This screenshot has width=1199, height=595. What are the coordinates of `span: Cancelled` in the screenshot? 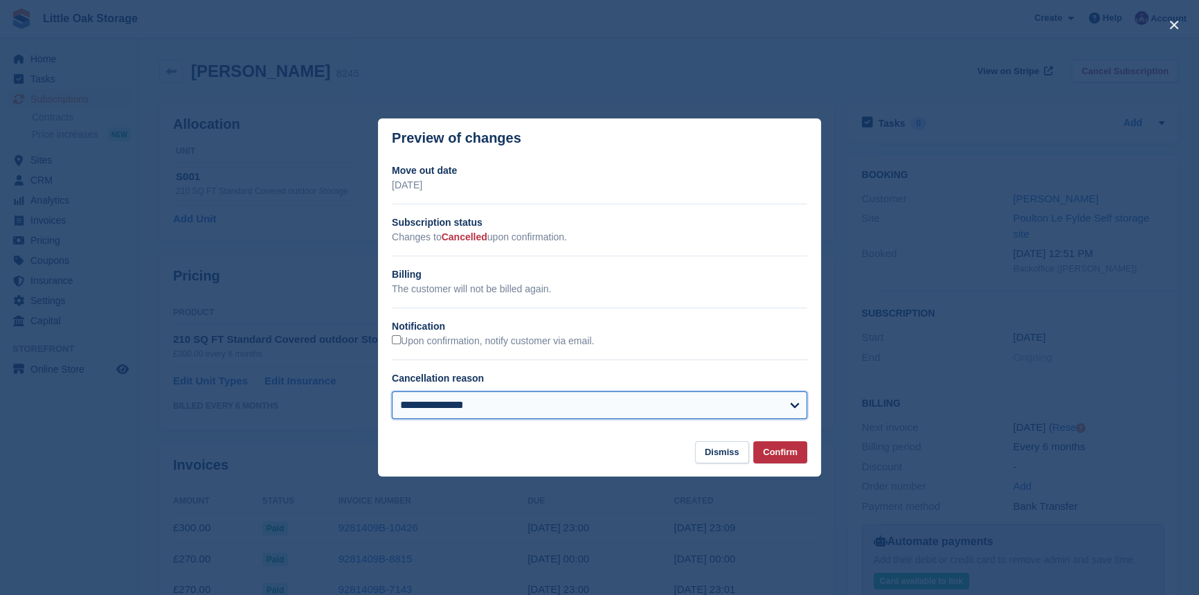 It's located at (465, 237).